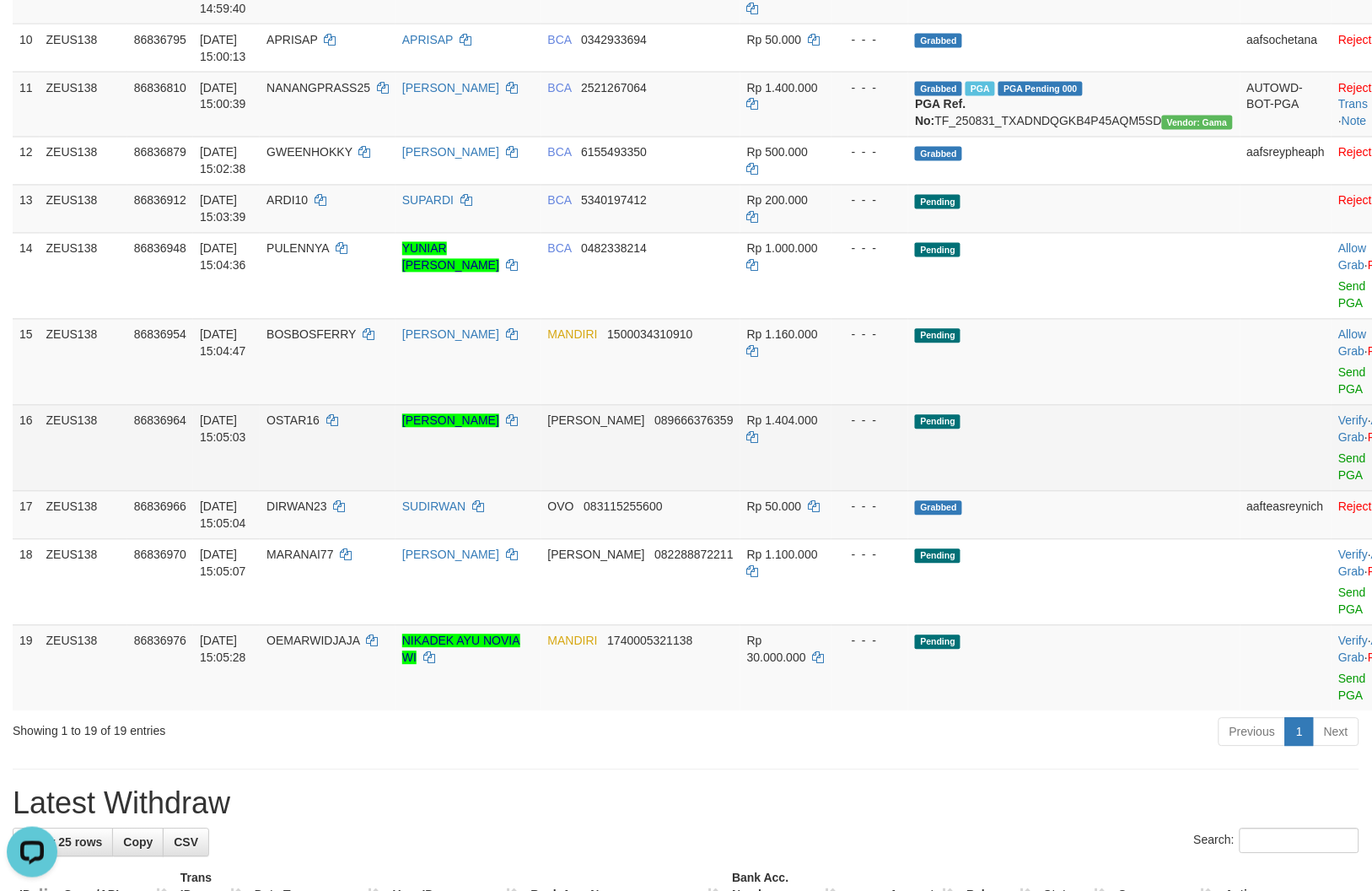  Describe the element at coordinates (160, 249) in the screenshot. I see `span: 86836948` at that location.